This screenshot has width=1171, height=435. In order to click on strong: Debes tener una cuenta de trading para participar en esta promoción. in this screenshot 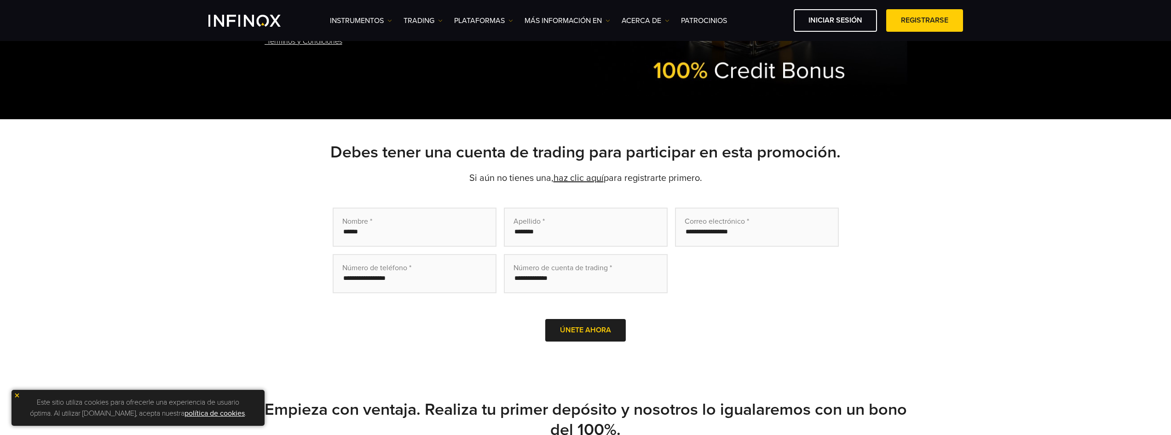, I will do `click(585, 152)`.